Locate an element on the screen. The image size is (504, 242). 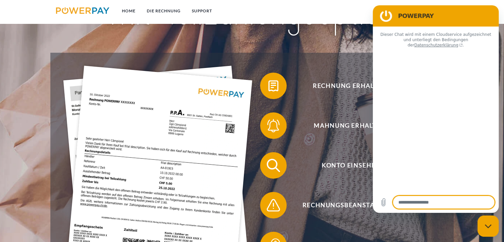
a: Konto einsehen is located at coordinates (346, 165).